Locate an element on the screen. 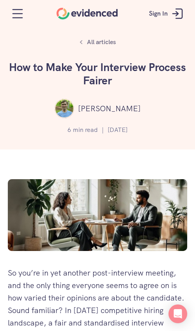  a: All articles is located at coordinates (98, 42).